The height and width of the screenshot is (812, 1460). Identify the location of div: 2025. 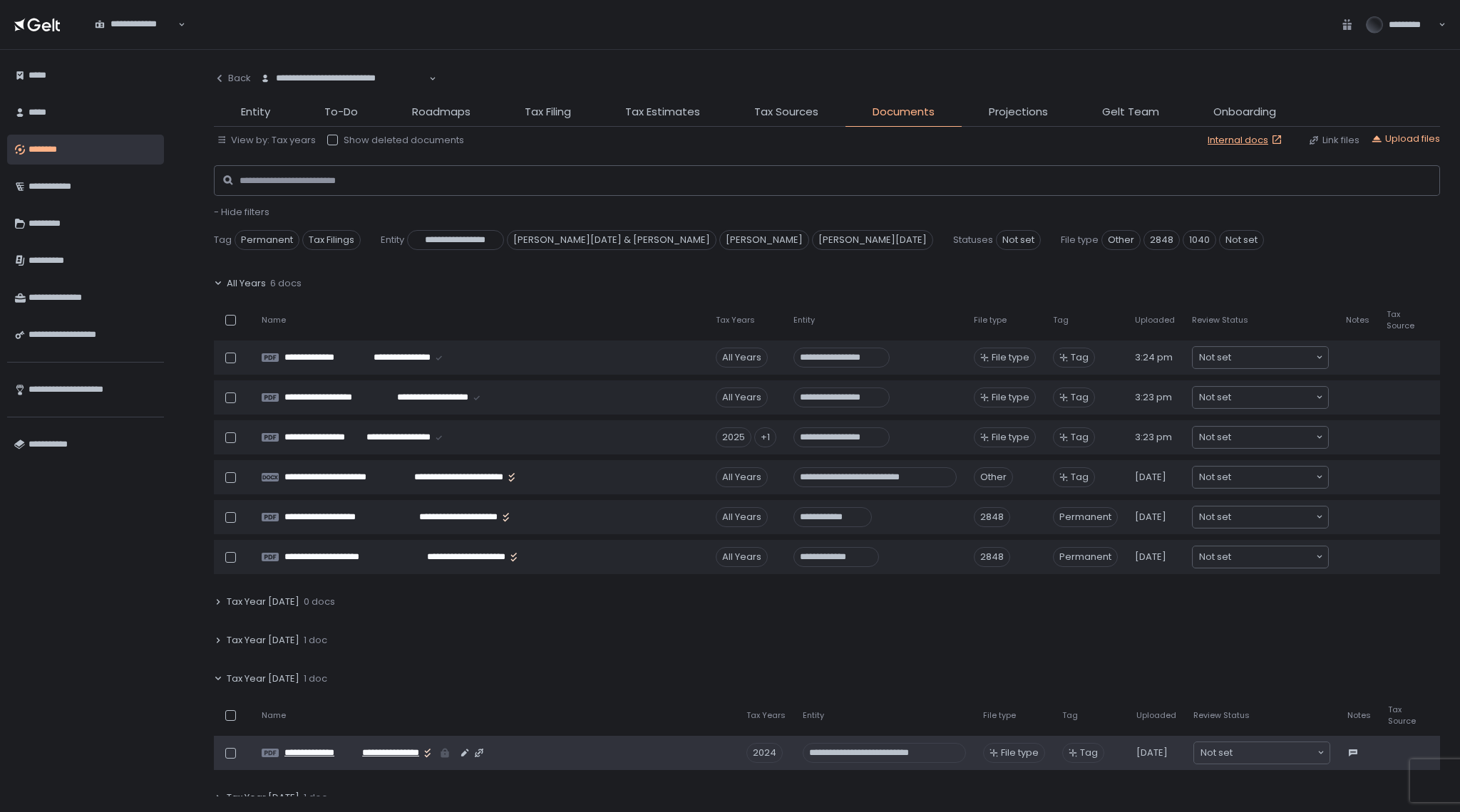
(733, 438).